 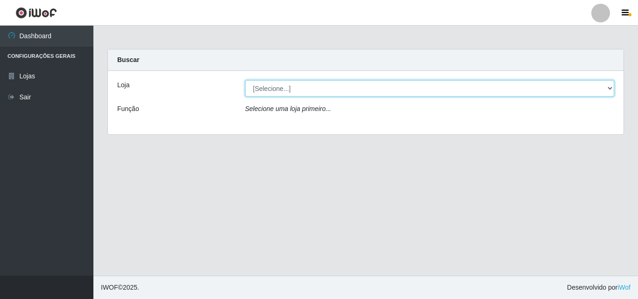 What do you see at coordinates (109, 288) in the screenshot?
I see `span: IWOF` at bounding box center [109, 288].